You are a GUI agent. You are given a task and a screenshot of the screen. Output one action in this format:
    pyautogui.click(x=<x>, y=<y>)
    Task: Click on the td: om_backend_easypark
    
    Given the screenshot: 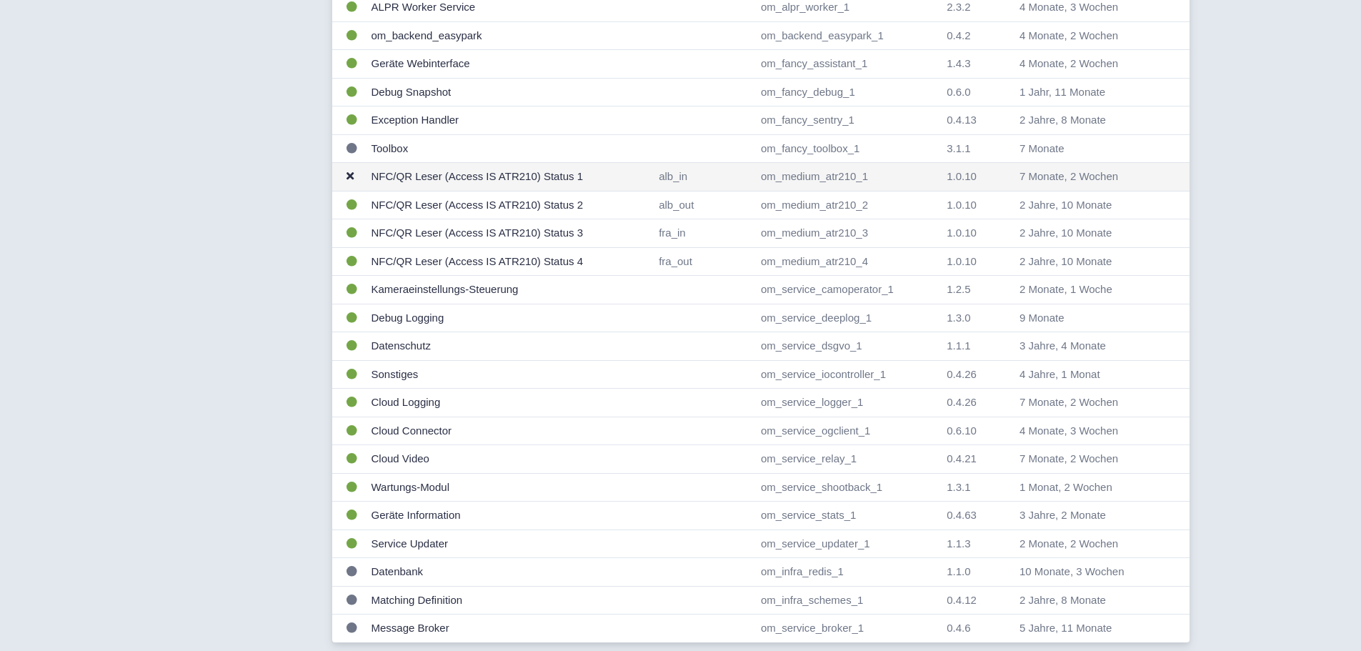 What is the action you would take?
    pyautogui.click(x=509, y=36)
    